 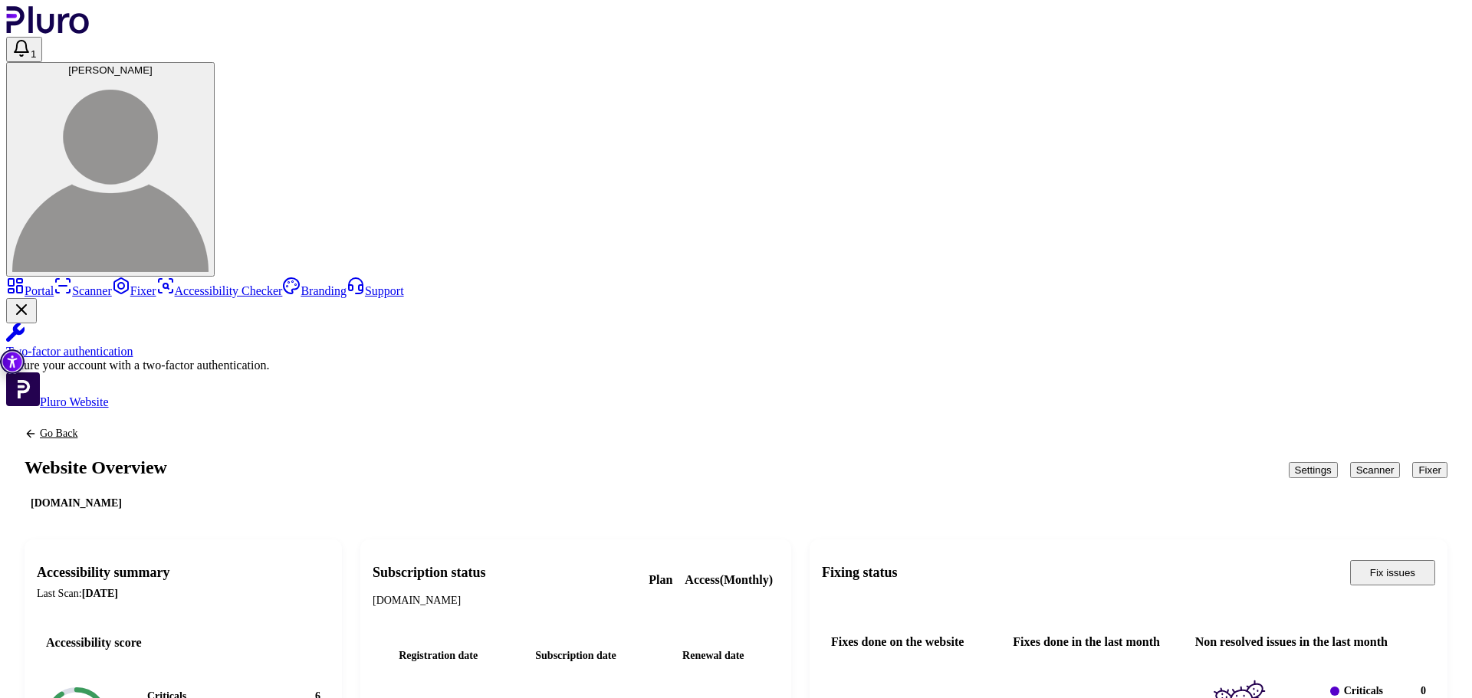 What do you see at coordinates (48, 29) in the screenshot?
I see `a: Logo` at bounding box center [48, 29].